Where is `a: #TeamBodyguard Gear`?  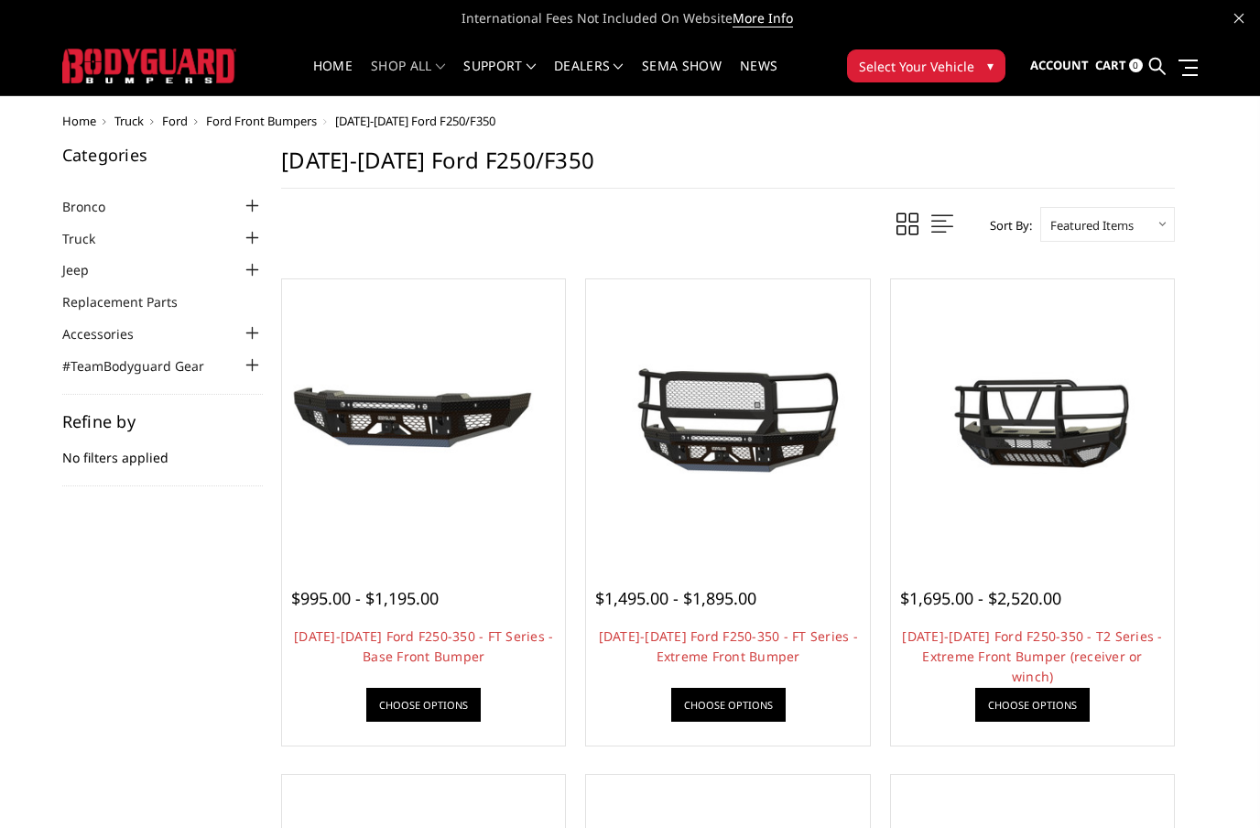
a: #TeamBodyguard Gear is located at coordinates (145, 366).